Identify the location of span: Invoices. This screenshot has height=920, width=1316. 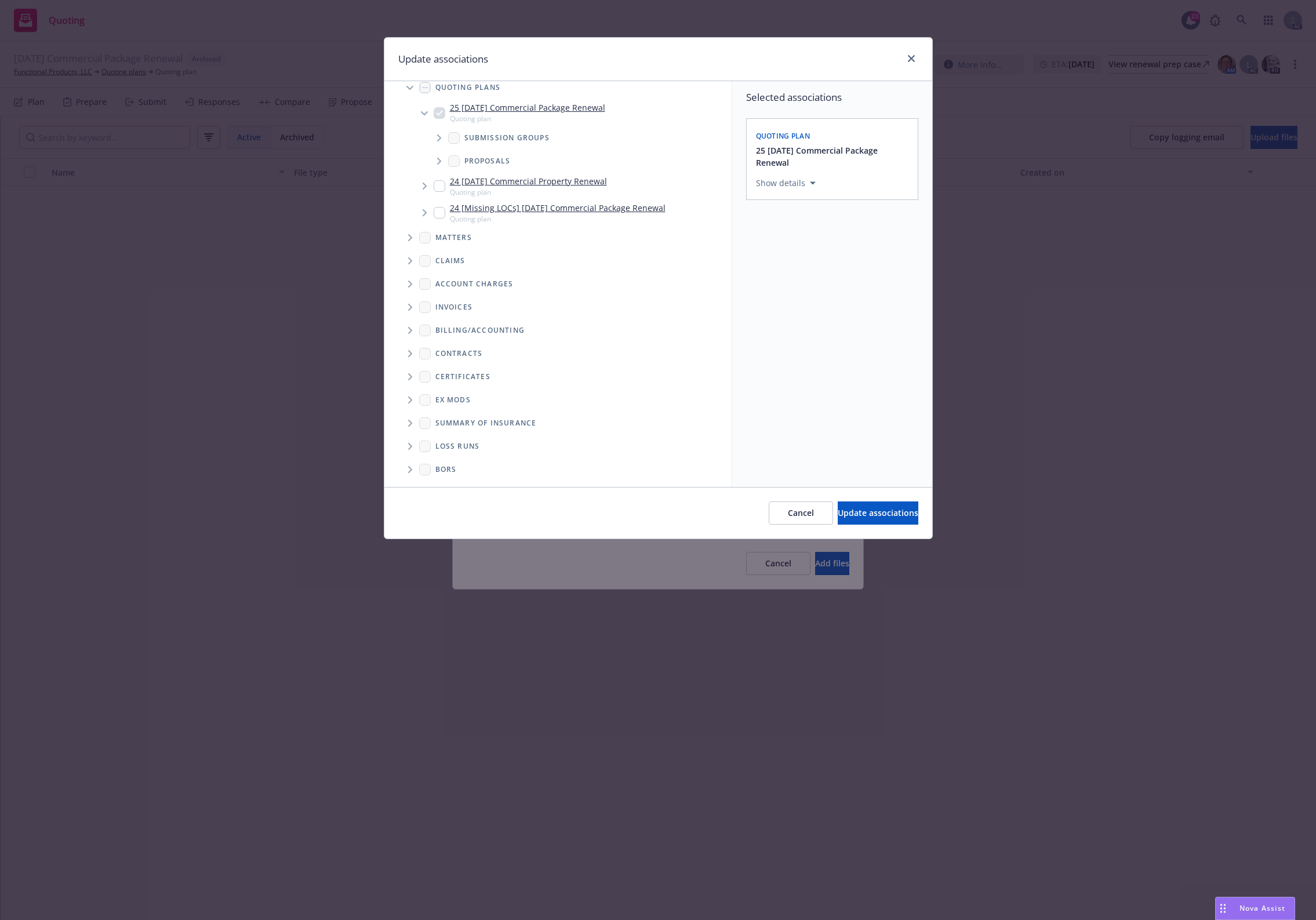
(454, 307).